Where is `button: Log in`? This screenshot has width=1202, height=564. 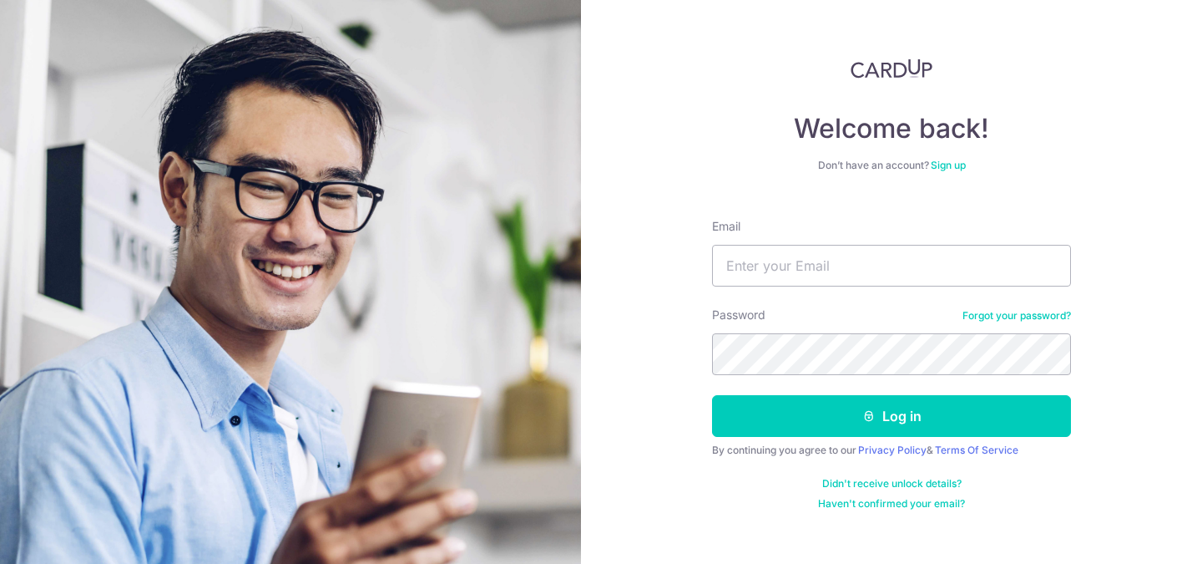 button: Log in is located at coordinates (892, 416).